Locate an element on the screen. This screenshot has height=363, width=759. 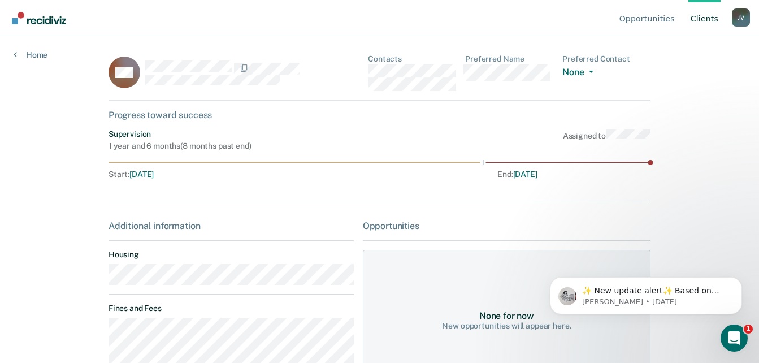
div: Additional information is located at coordinates (231, 226).